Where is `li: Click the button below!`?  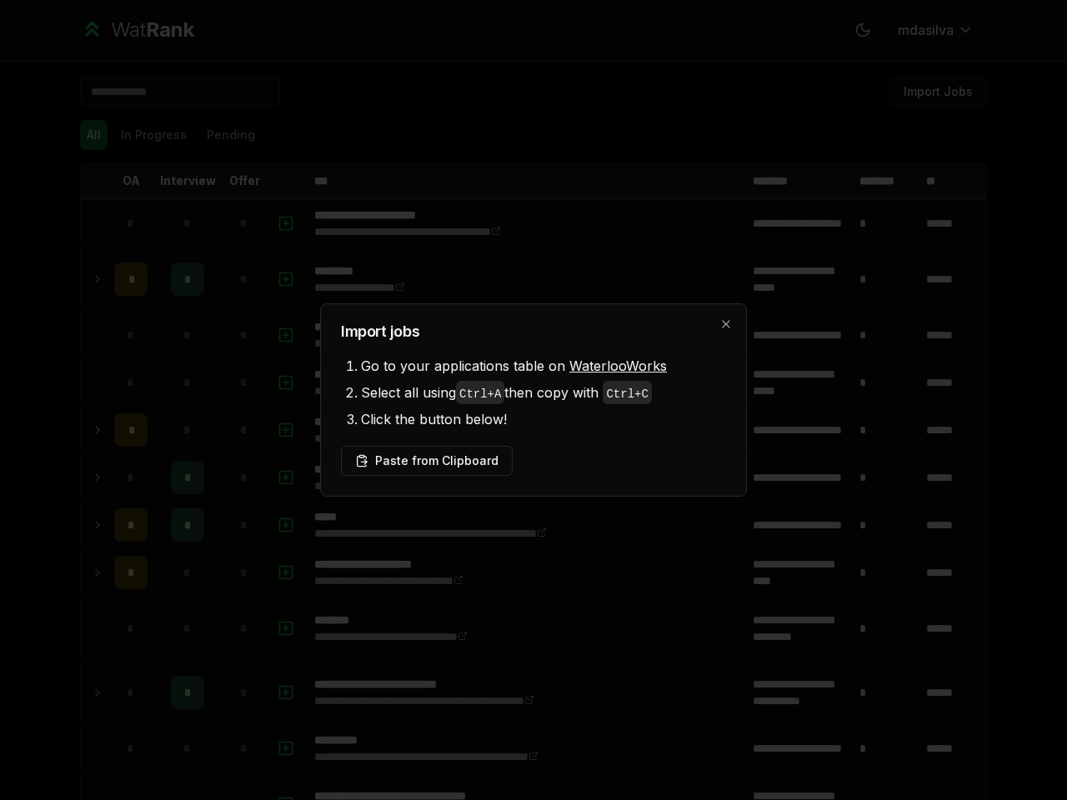
li: Click the button below! is located at coordinates (543, 419).